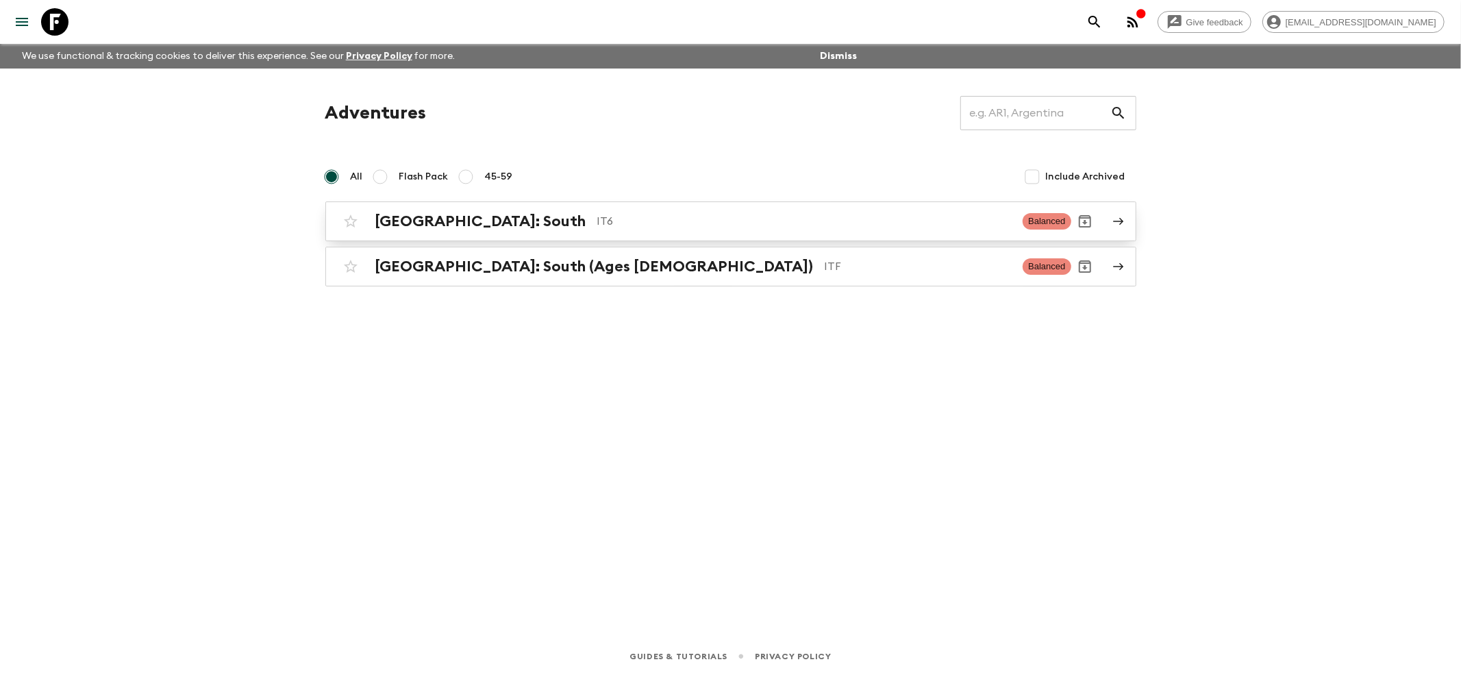 This screenshot has width=1461, height=675. Describe the element at coordinates (919, 267) in the screenshot. I see `p: ITF` at that location.